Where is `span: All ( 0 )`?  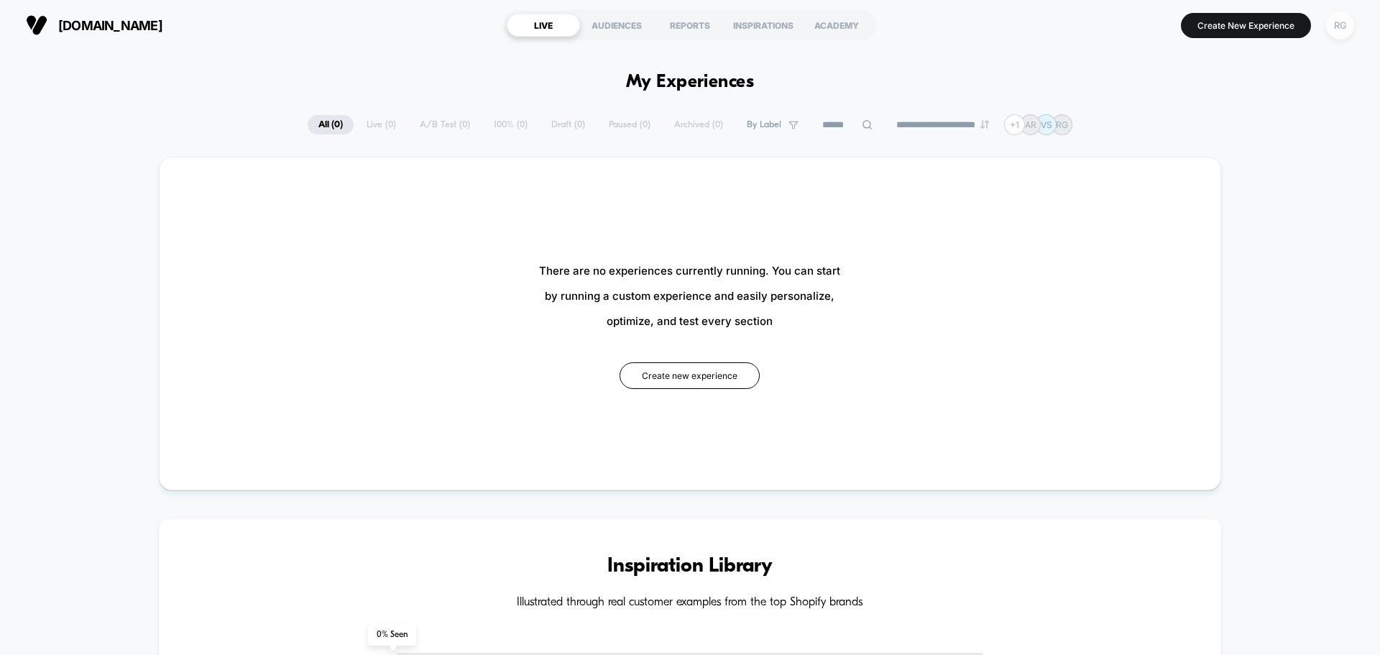 span: All ( 0 ) is located at coordinates (331, 124).